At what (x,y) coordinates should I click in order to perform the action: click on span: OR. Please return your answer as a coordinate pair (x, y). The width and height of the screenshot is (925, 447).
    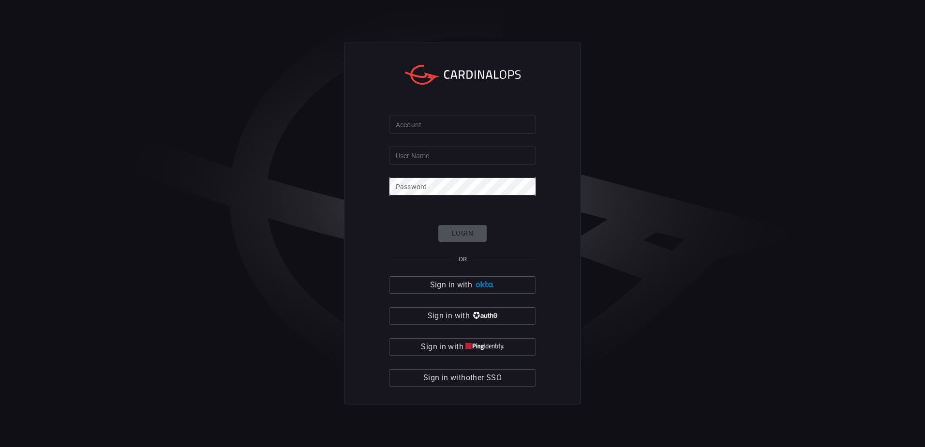
    Looking at the image, I should click on (462, 259).